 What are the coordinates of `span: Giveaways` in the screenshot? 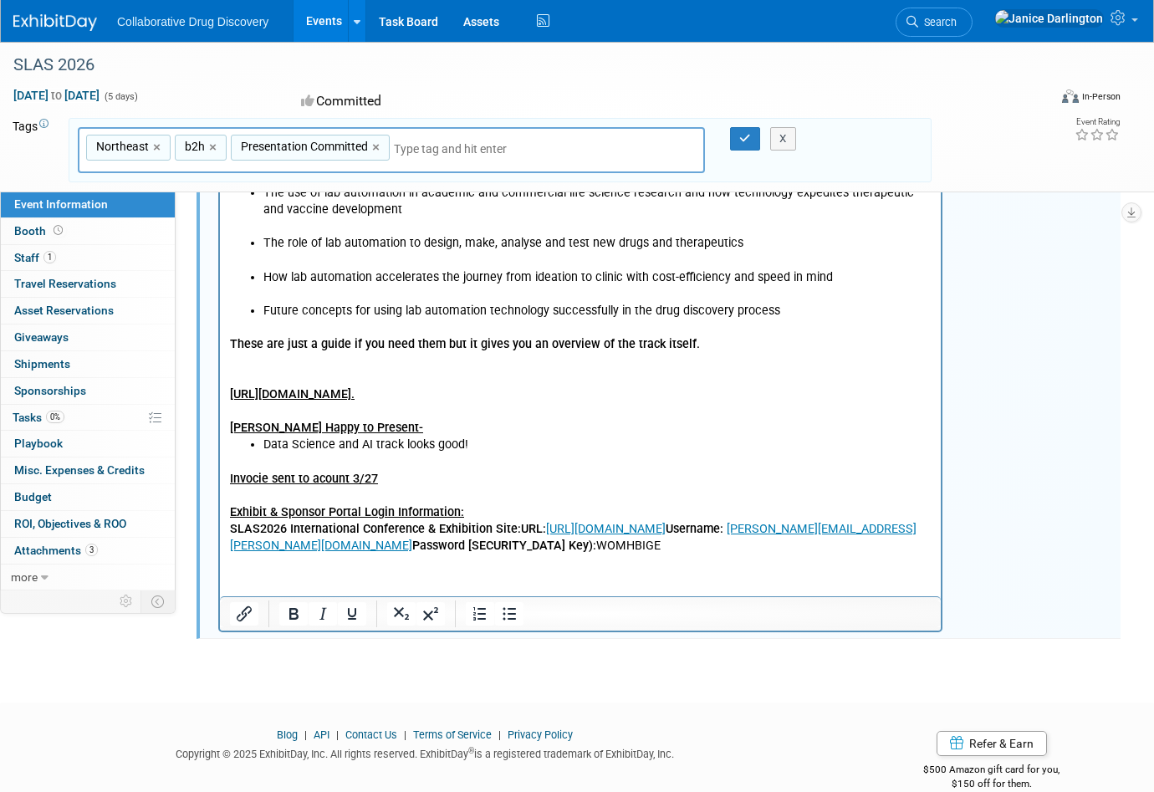 It's located at (41, 337).